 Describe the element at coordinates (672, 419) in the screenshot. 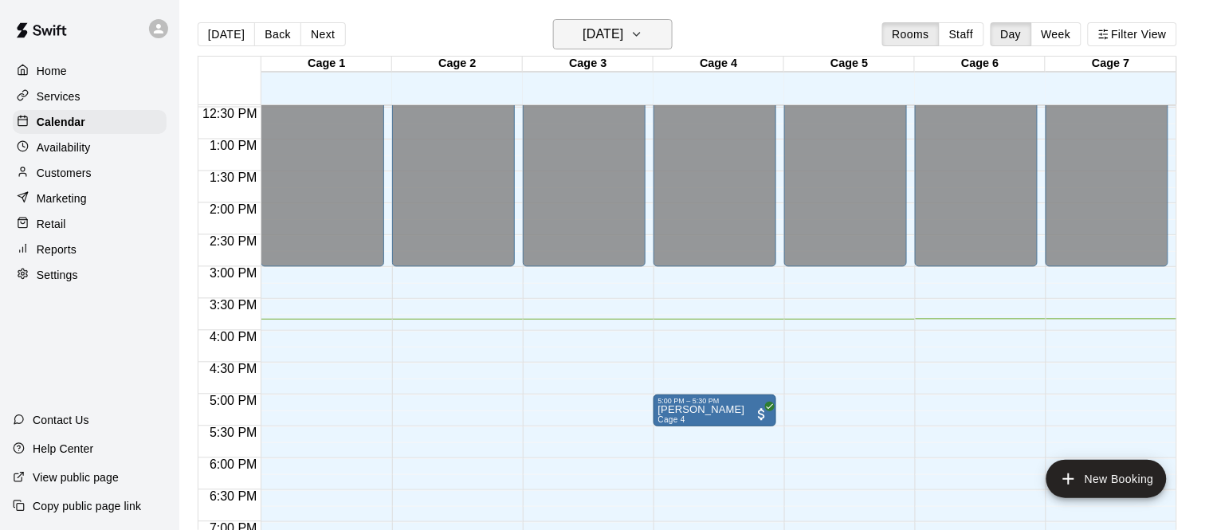

I see `span: Cage 4` at that location.